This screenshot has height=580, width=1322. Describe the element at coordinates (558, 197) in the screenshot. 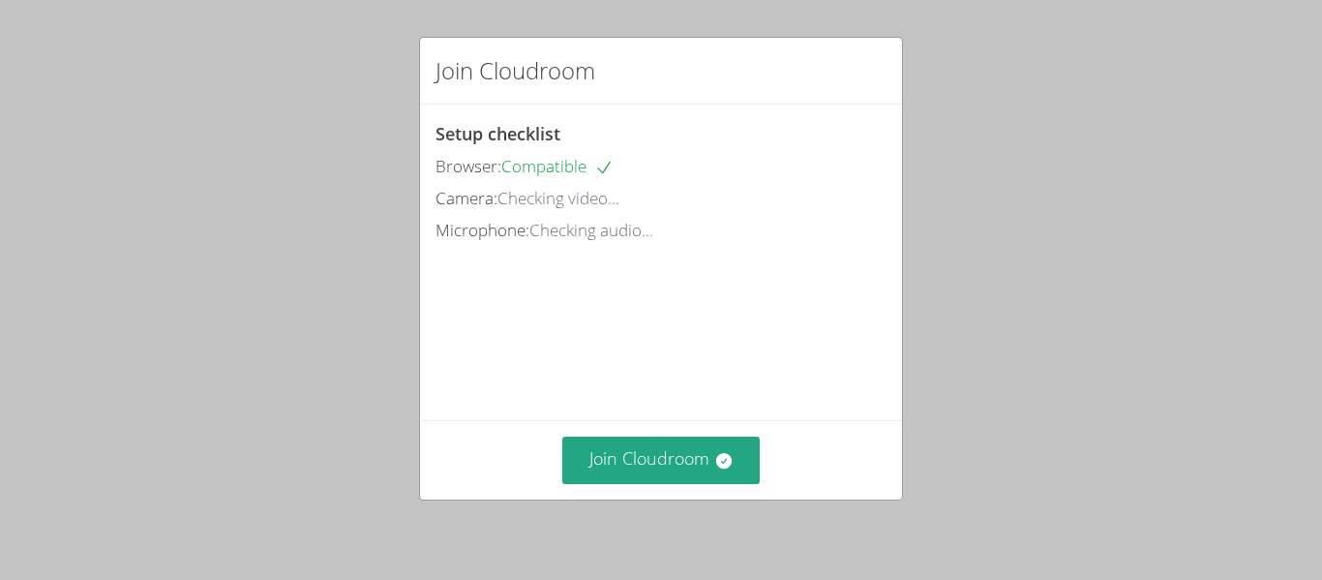

I see `span: Checking video...` at that location.